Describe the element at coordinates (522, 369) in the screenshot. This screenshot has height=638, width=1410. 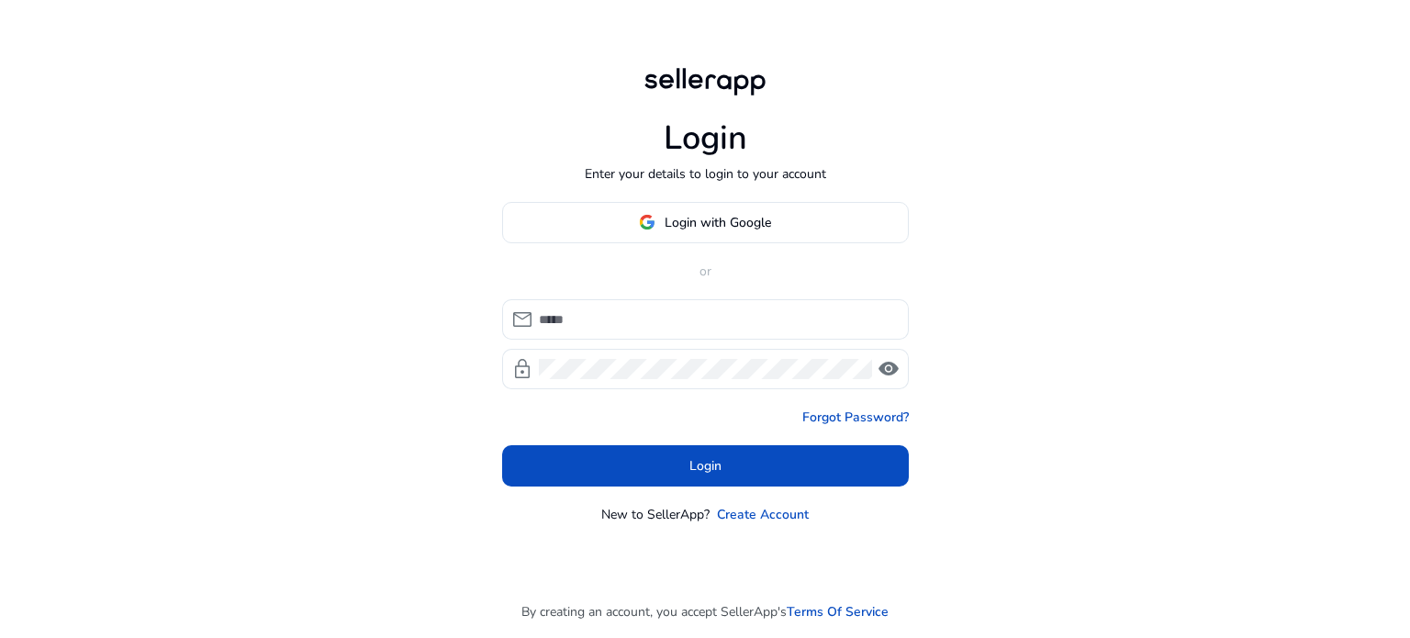
I see `span: lock` at that location.